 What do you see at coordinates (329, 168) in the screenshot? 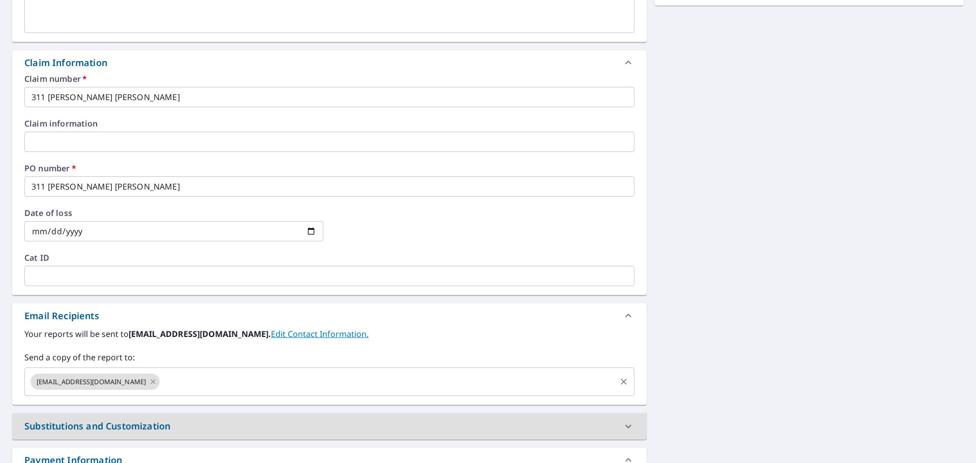
I see `label: PO number` at bounding box center [329, 168].